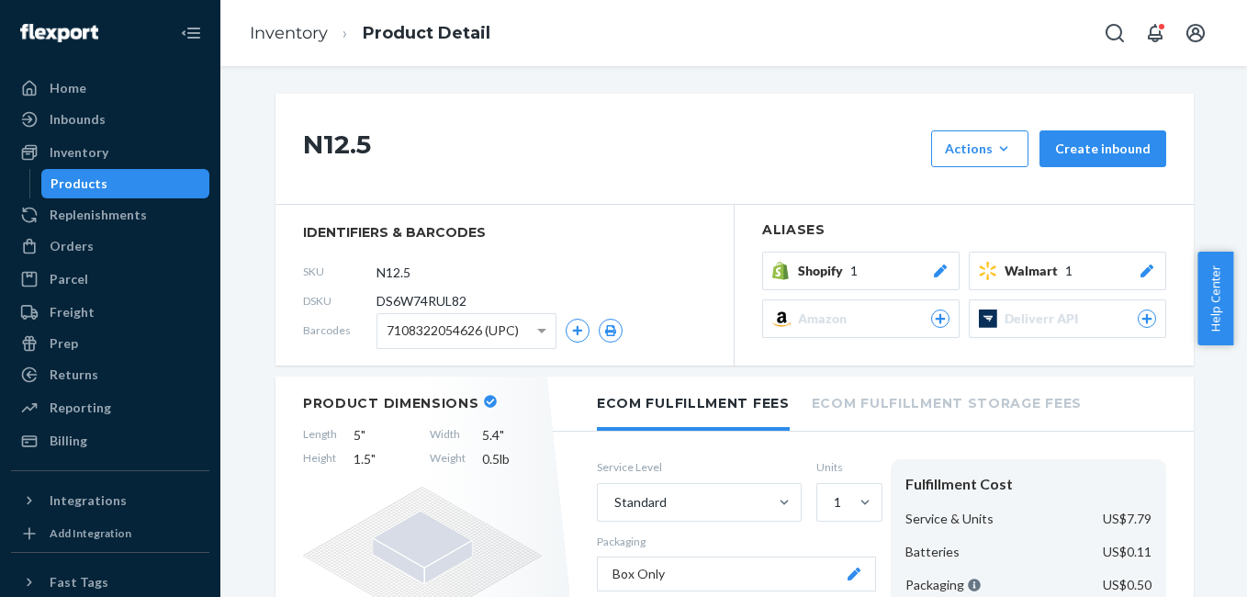 The height and width of the screenshot is (597, 1247). I want to click on label: Units, so click(846, 466).